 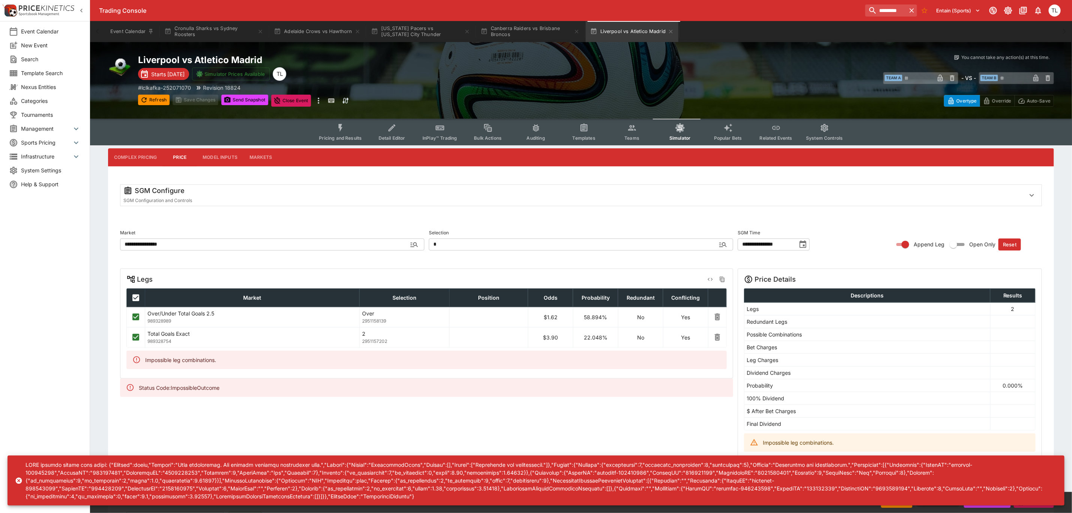 What do you see at coordinates (489, 297) in the screenshot?
I see `th: Position` at bounding box center [489, 297].